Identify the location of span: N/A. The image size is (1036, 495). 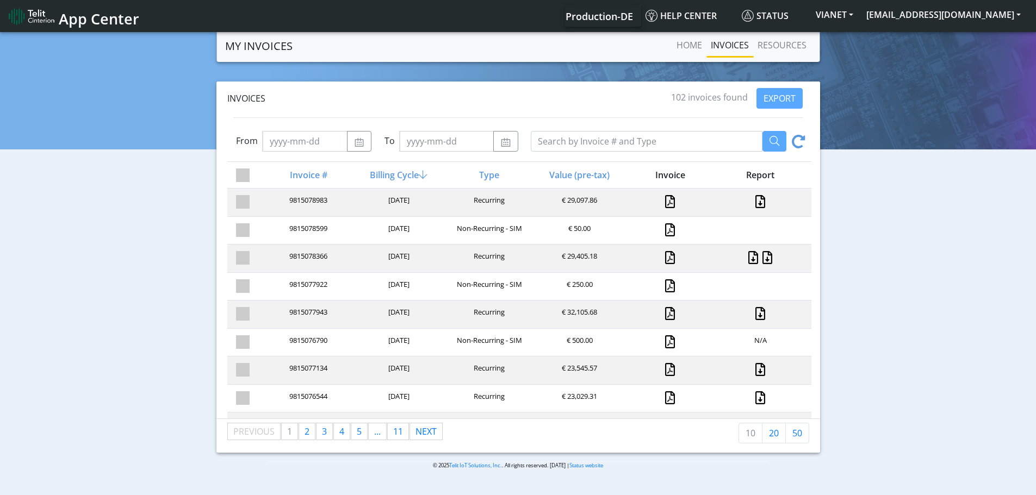
(760, 340).